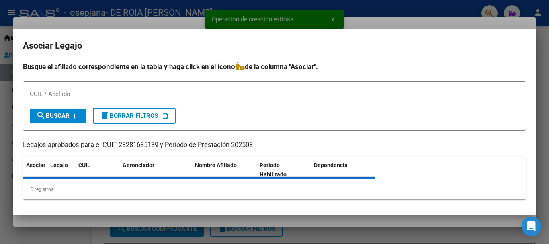 This screenshot has width=549, height=244. Describe the element at coordinates (61, 170) in the screenshot. I see `datatable-header-cell: Legajo` at that location.